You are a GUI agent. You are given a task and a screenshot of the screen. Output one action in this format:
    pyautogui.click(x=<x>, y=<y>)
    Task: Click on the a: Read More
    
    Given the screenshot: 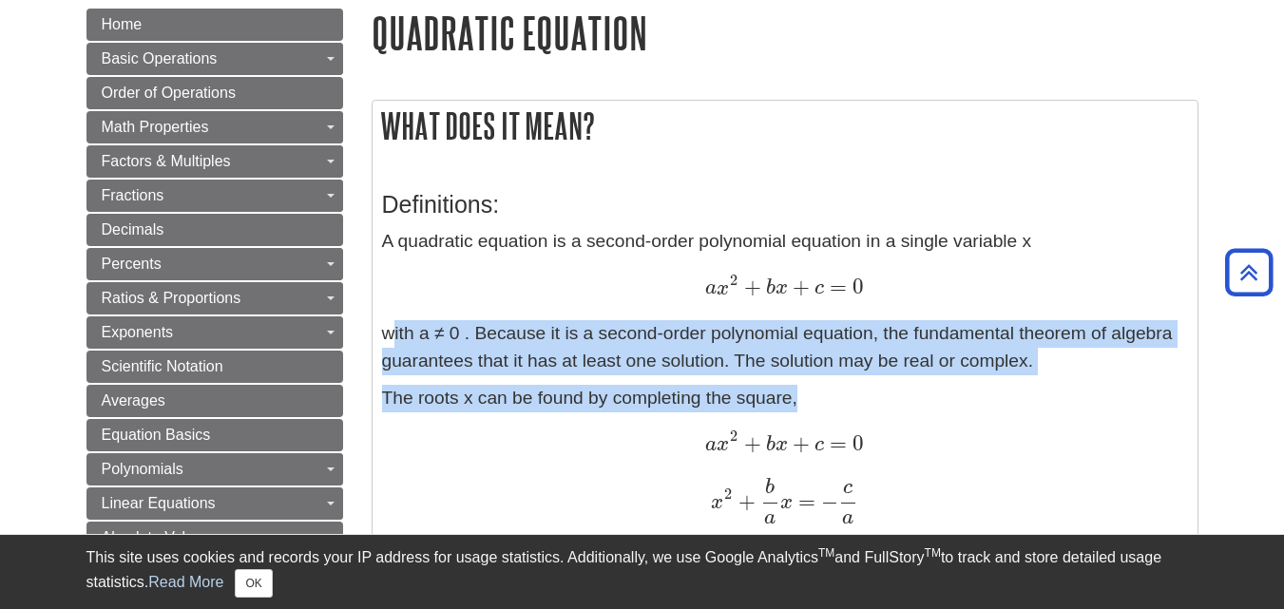 What is the action you would take?
    pyautogui.click(x=185, y=582)
    